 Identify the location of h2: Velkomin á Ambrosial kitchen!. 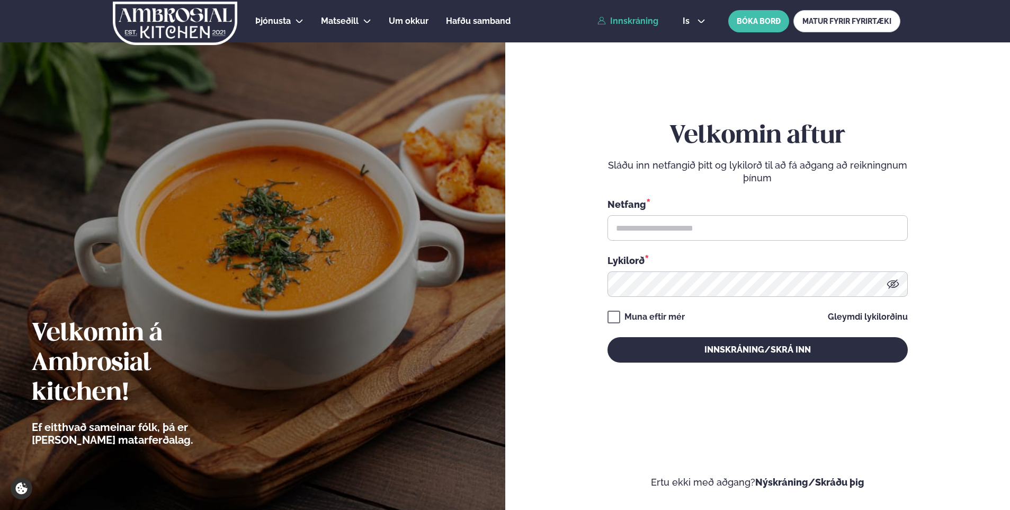
(141, 363).